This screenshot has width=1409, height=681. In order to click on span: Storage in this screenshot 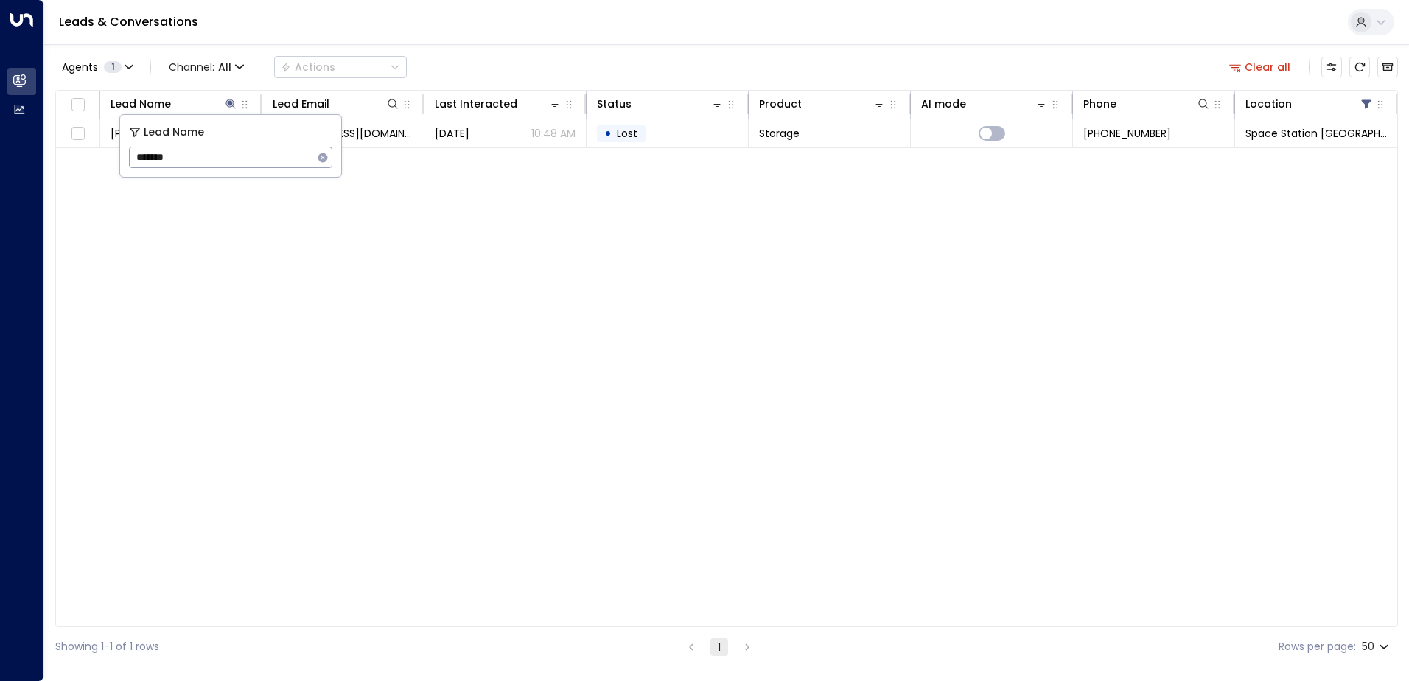, I will do `click(779, 133)`.